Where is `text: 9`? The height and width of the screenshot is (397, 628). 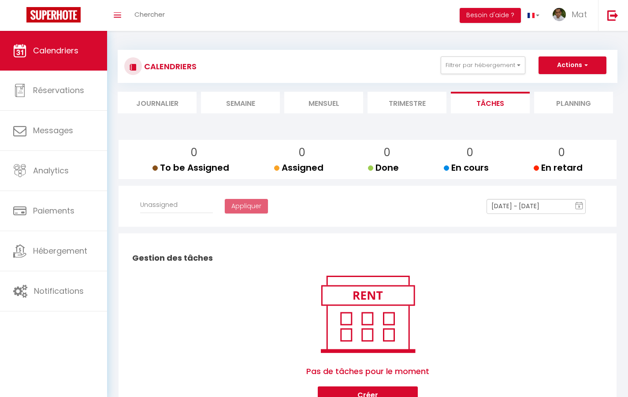
text: 9 is located at coordinates (579, 206).